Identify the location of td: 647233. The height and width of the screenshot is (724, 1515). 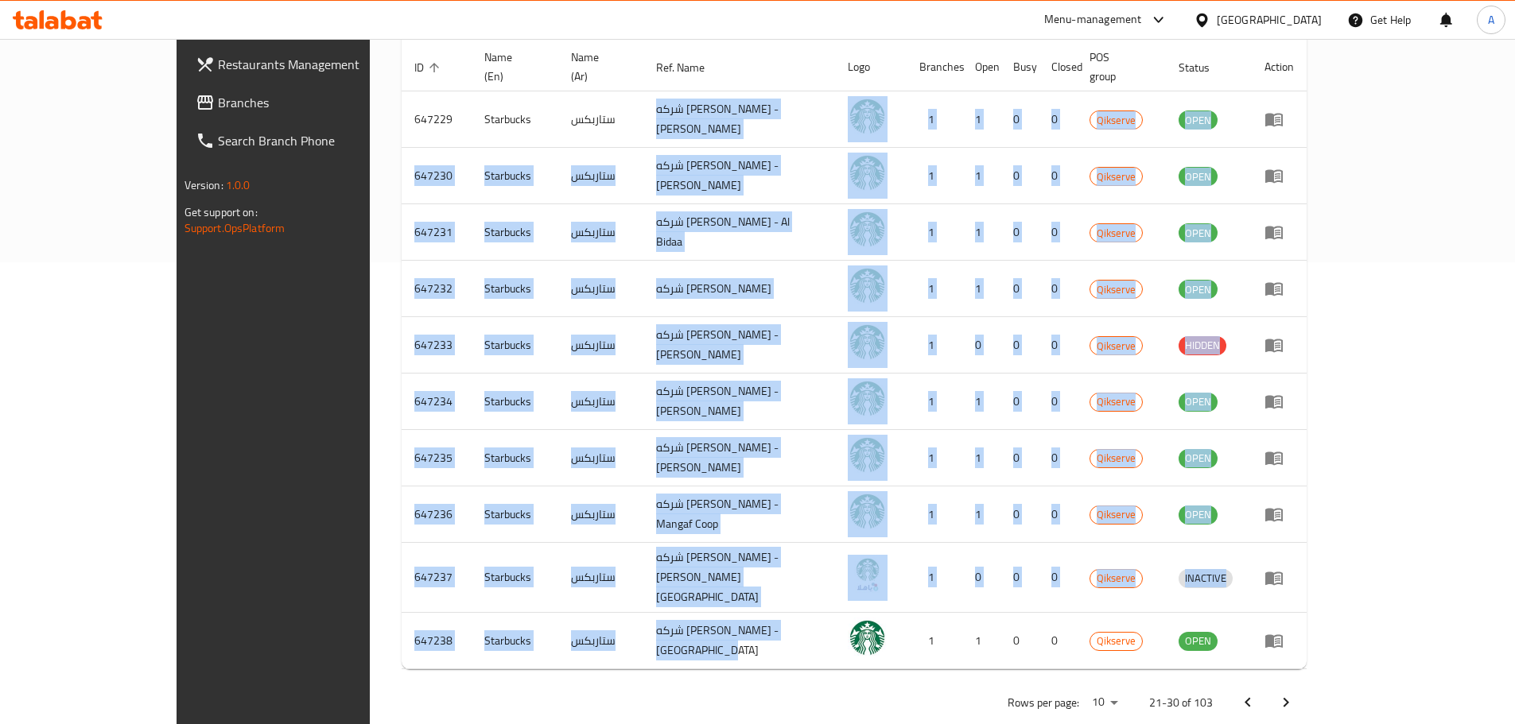
(437, 345).